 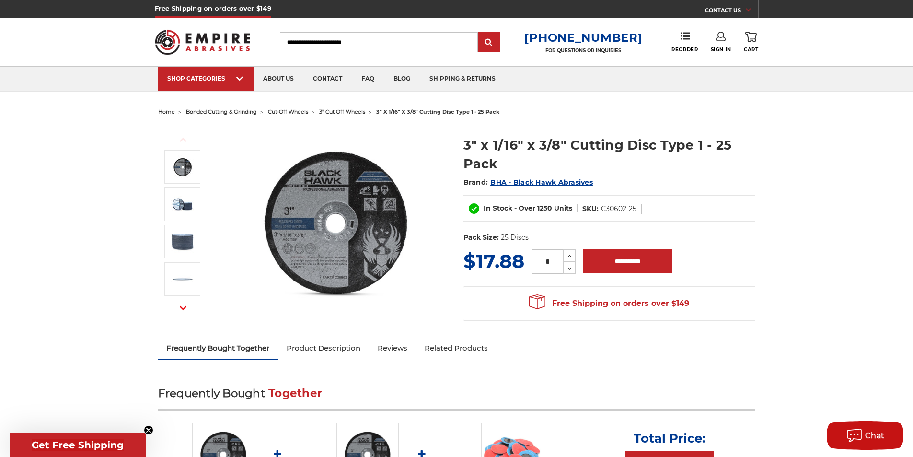 What do you see at coordinates (542, 182) in the screenshot?
I see `a: BHA - Black Hawk Abrasives` at bounding box center [542, 182].